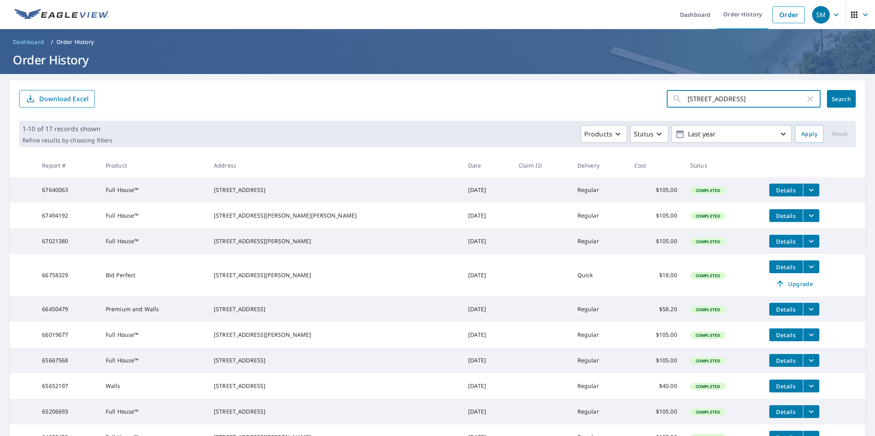  I want to click on button: detailsBtn-66758329, so click(786, 267).